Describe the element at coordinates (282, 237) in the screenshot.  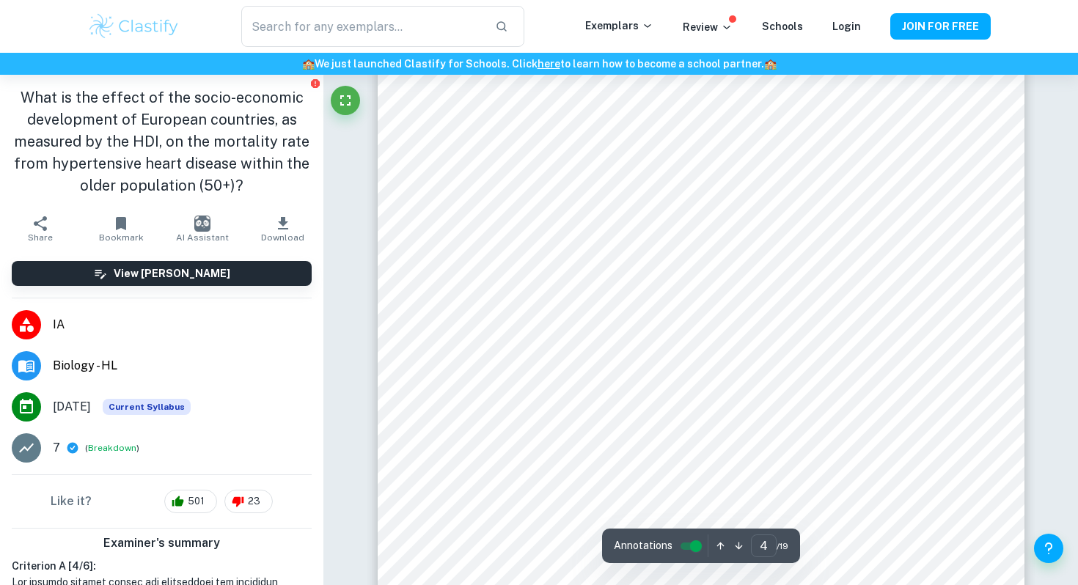
I see `span: Download` at that location.